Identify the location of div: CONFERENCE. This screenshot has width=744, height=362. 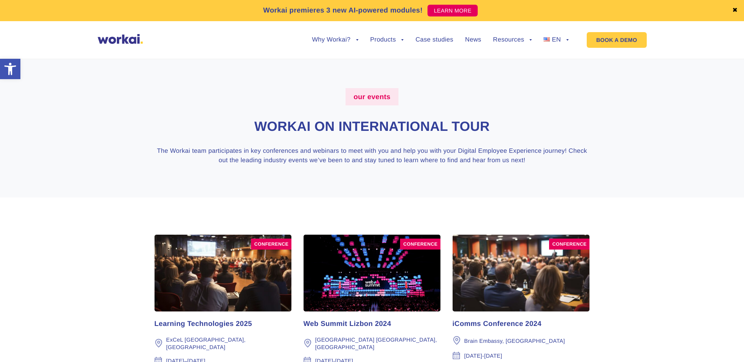
(569, 244).